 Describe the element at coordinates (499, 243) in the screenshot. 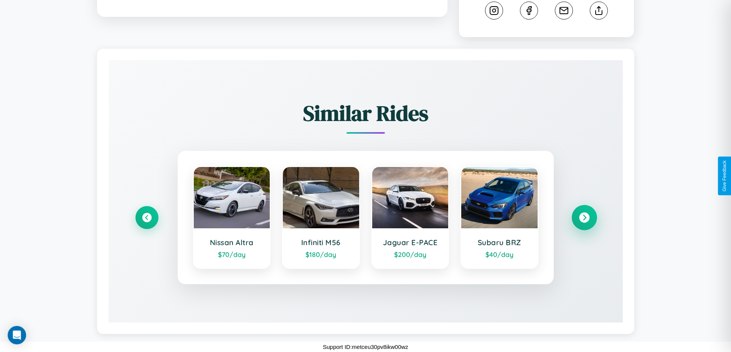

I see `h3: Subaru BRZ` at that location.